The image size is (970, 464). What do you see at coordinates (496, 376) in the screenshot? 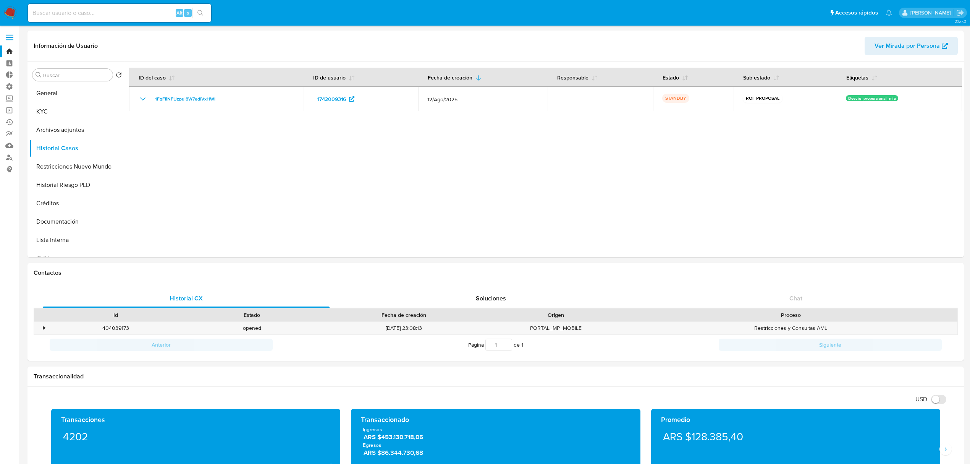
I see `h1: Transaccionalidad` at bounding box center [496, 376].